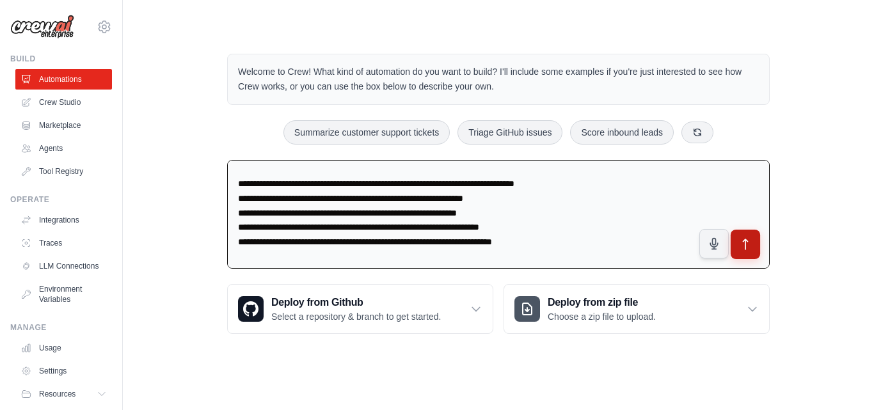 The image size is (874, 410). What do you see at coordinates (63, 294) in the screenshot?
I see `a: Environment Variables` at bounding box center [63, 294].